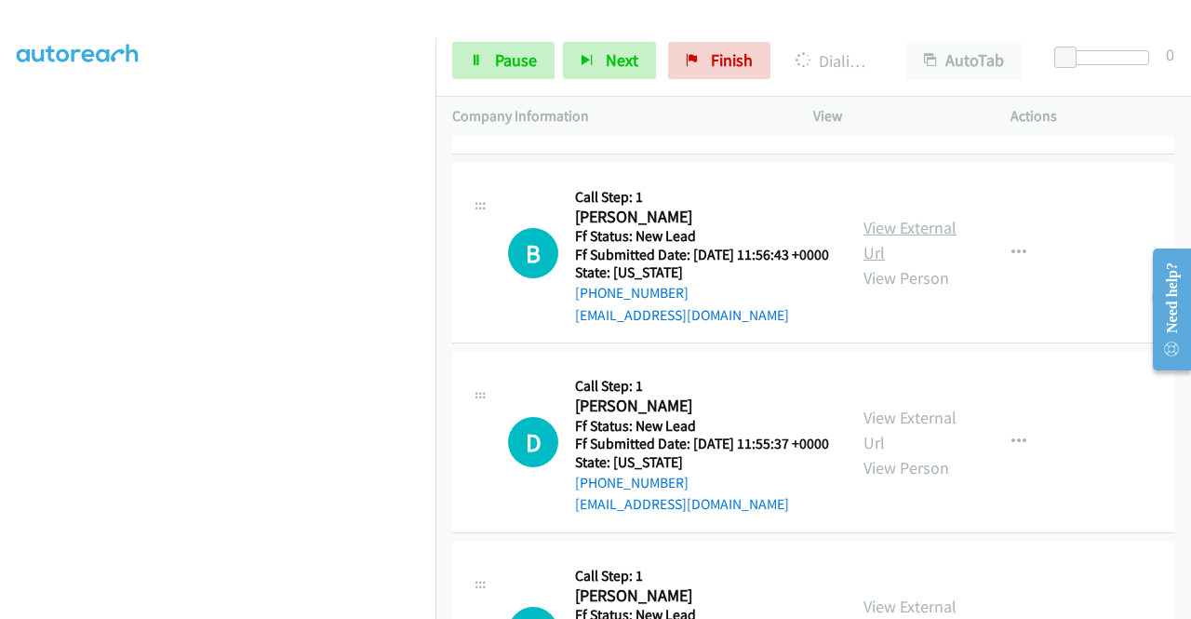  What do you see at coordinates (533, 253) in the screenshot?
I see `h1: B` at bounding box center [533, 253].